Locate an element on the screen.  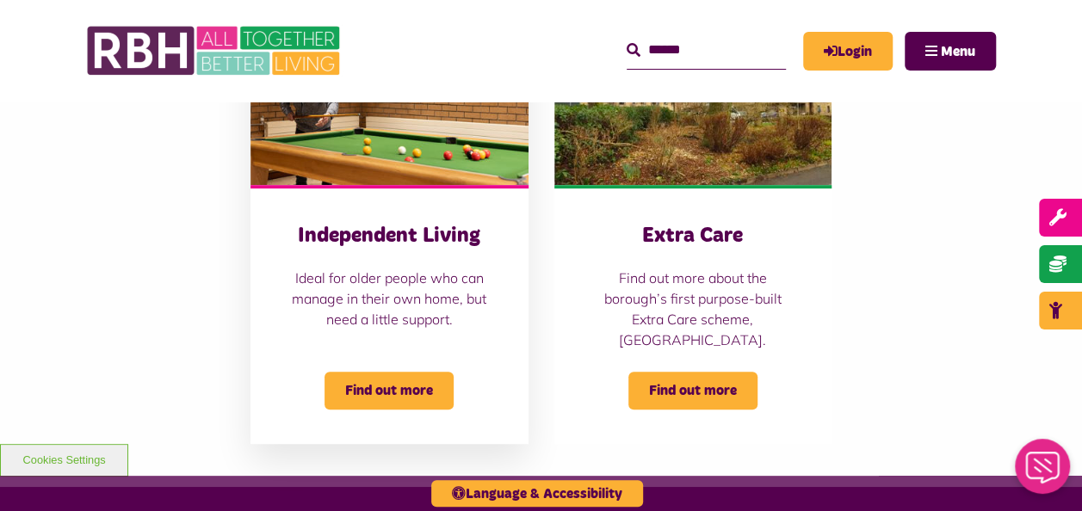
p: Ideal for older people who can manage in their own home, but need a little support. is located at coordinates (389, 299).